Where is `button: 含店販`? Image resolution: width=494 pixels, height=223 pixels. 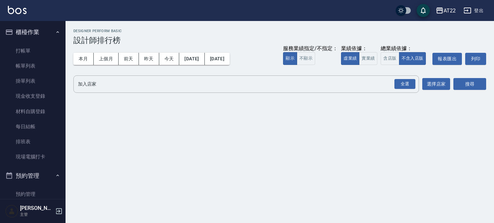 button: 含店販 is located at coordinates (389, 58).